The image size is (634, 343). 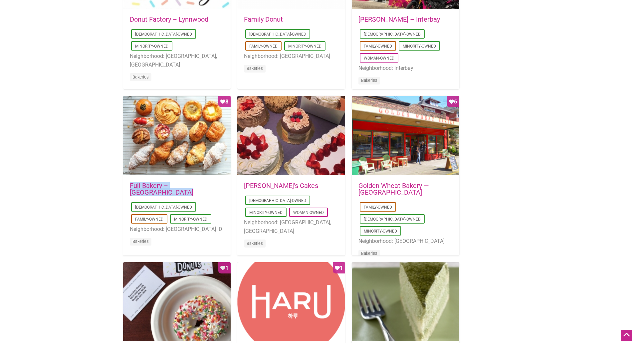 I want to click on div: Scroll Back to Top, so click(x=626, y=335).